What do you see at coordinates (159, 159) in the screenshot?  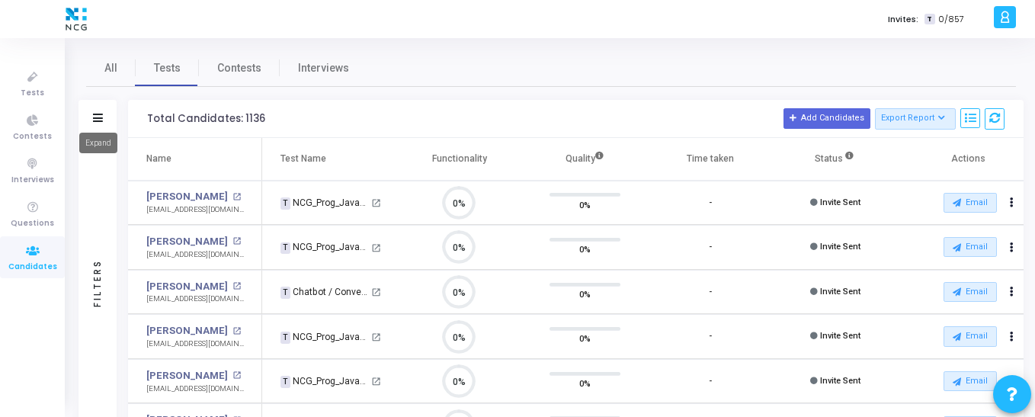 I see `div: Name` at bounding box center [159, 159].